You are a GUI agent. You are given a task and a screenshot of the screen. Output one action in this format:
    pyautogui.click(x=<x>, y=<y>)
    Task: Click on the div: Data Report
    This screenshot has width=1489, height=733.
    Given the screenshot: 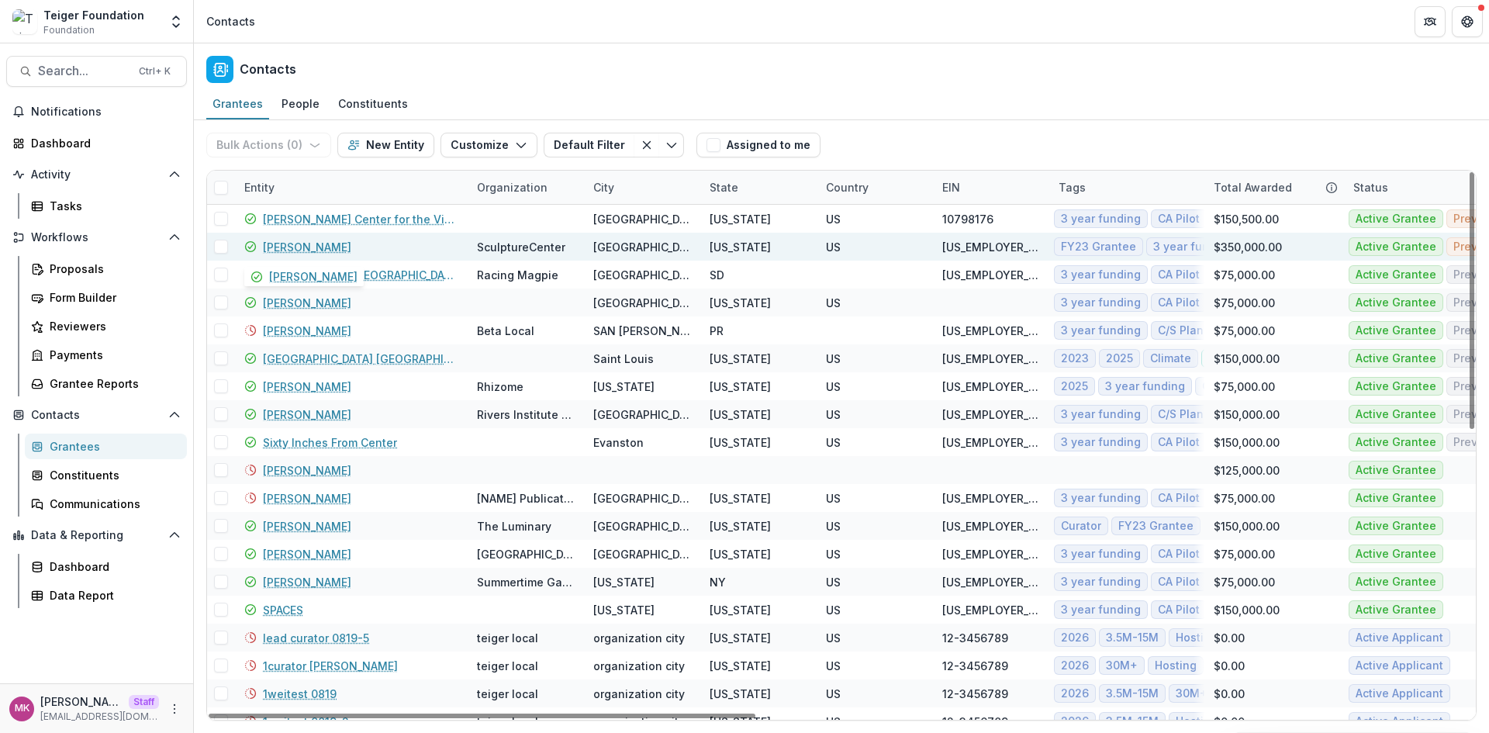 What is the action you would take?
    pyautogui.click(x=112, y=595)
    